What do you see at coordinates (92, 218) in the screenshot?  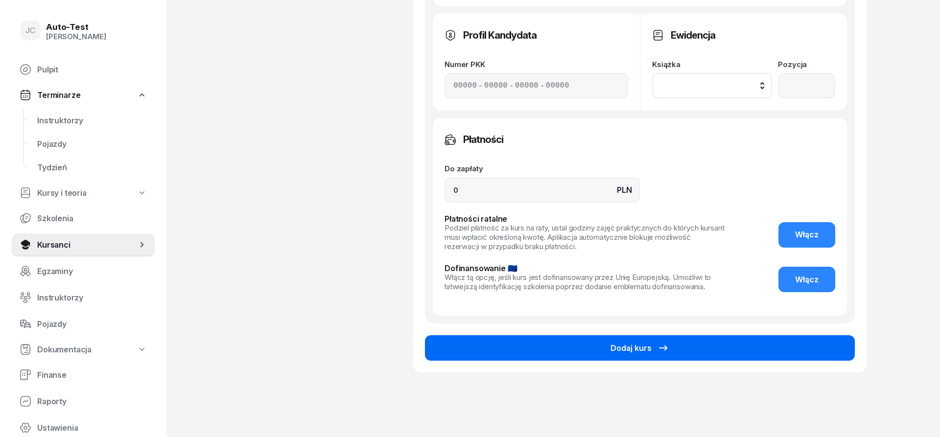 I see `span: Szkolenia` at bounding box center [92, 218].